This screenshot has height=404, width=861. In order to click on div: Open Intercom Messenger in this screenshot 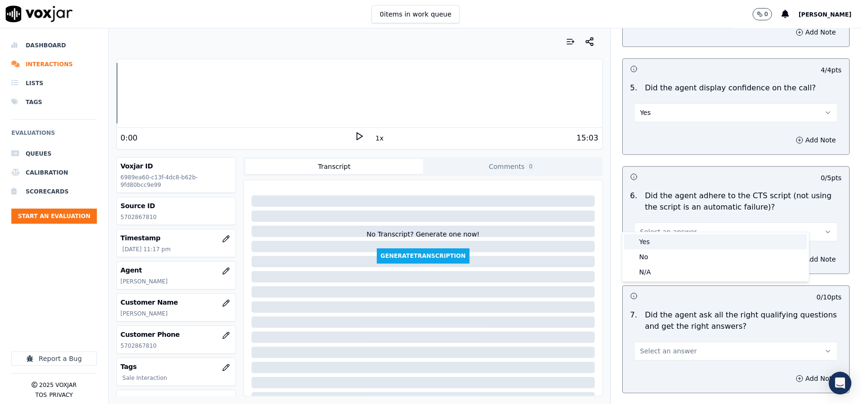, I will do `click(840, 383)`.